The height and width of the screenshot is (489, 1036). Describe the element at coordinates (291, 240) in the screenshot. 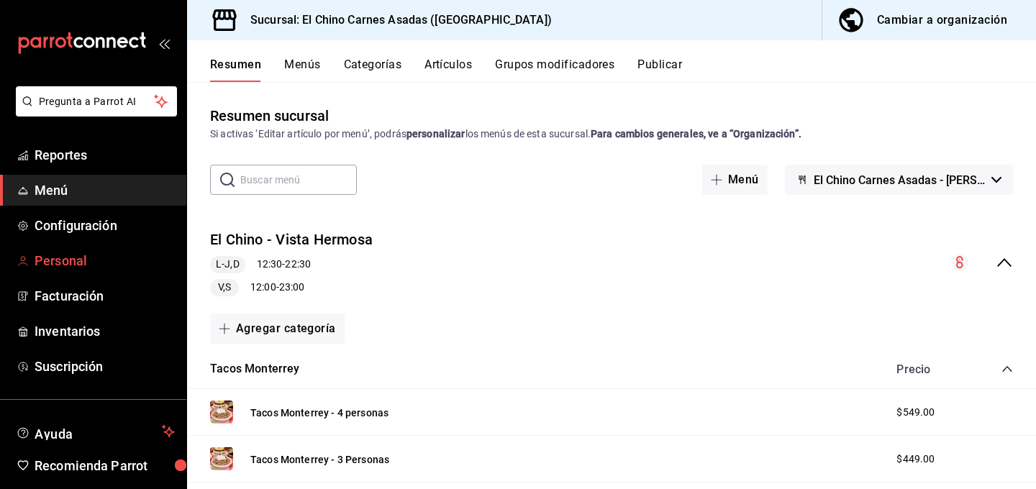

I see `button: El Chino - Vista Hermosa` at that location.